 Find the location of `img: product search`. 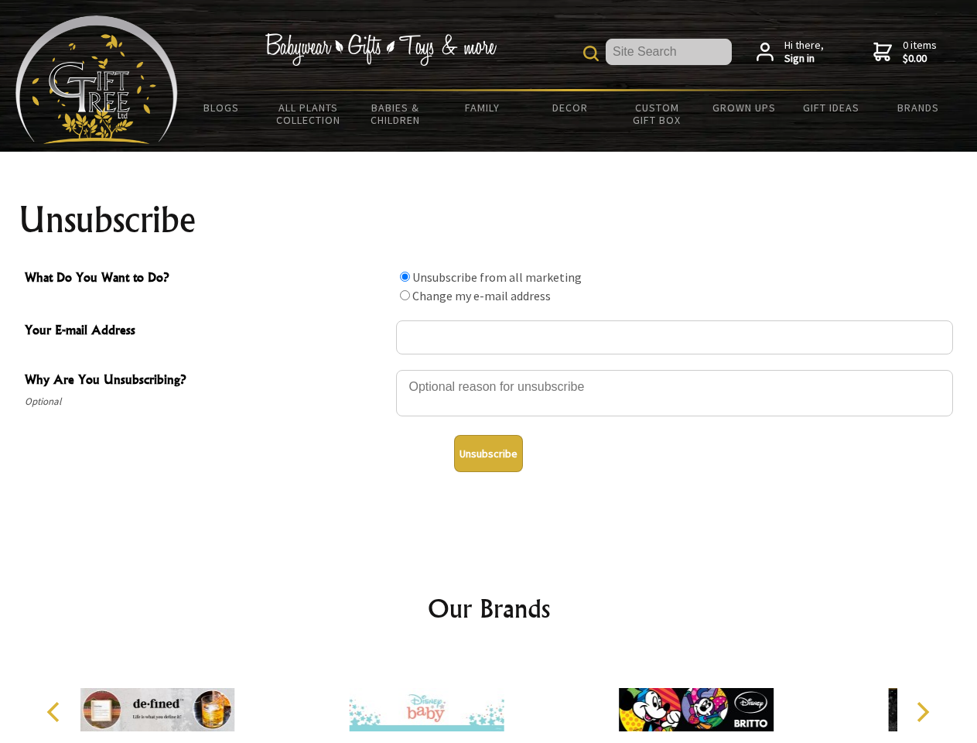

img: product search is located at coordinates (591, 53).